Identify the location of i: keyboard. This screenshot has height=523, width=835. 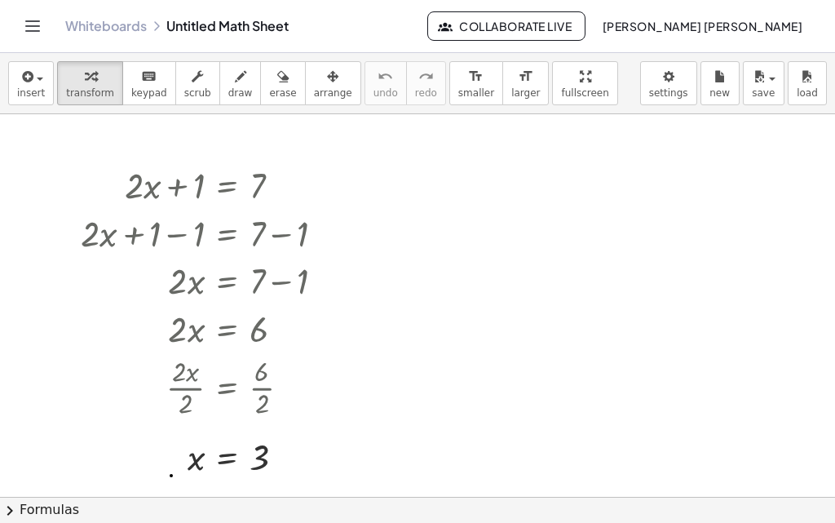
(148, 77).